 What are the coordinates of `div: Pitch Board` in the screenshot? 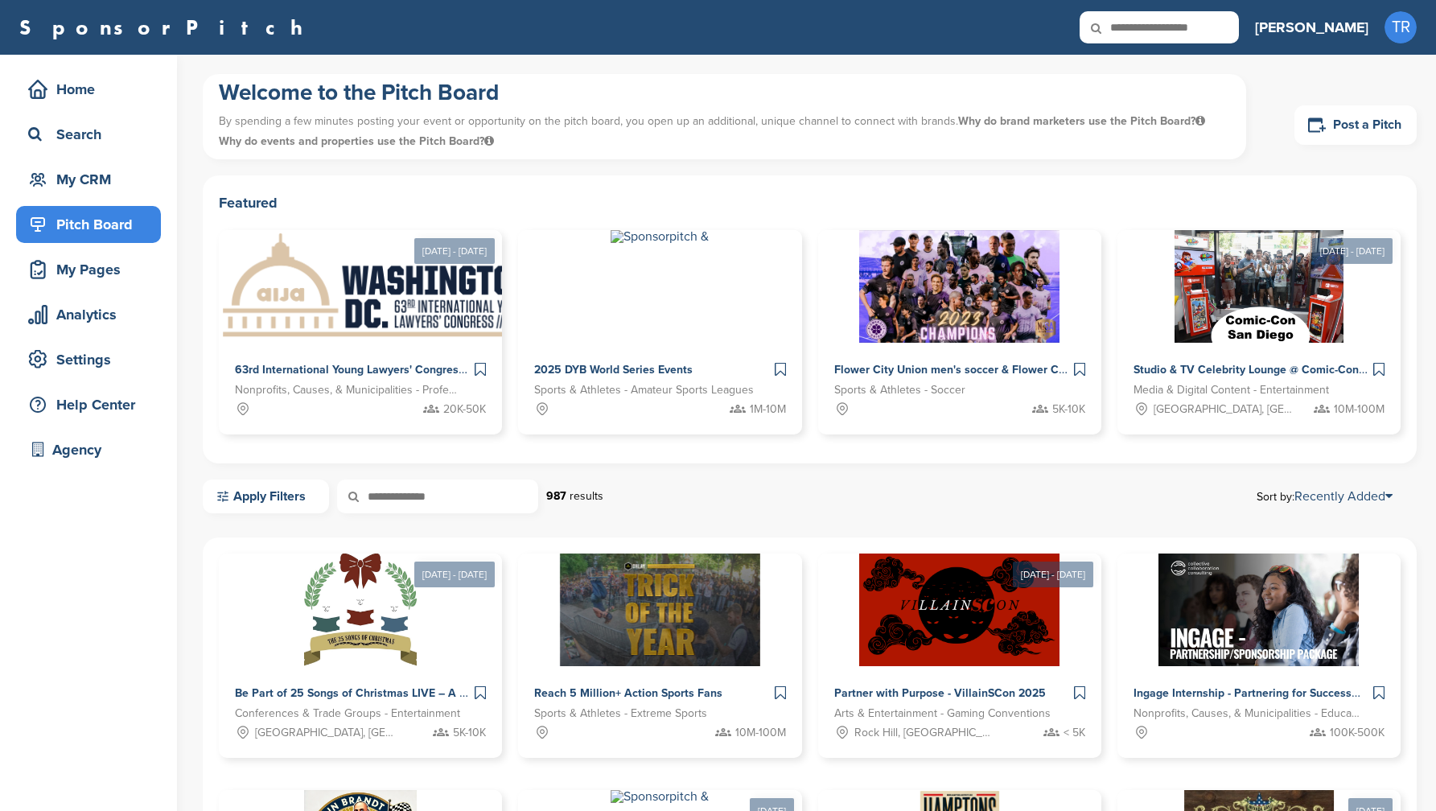 It's located at (92, 224).